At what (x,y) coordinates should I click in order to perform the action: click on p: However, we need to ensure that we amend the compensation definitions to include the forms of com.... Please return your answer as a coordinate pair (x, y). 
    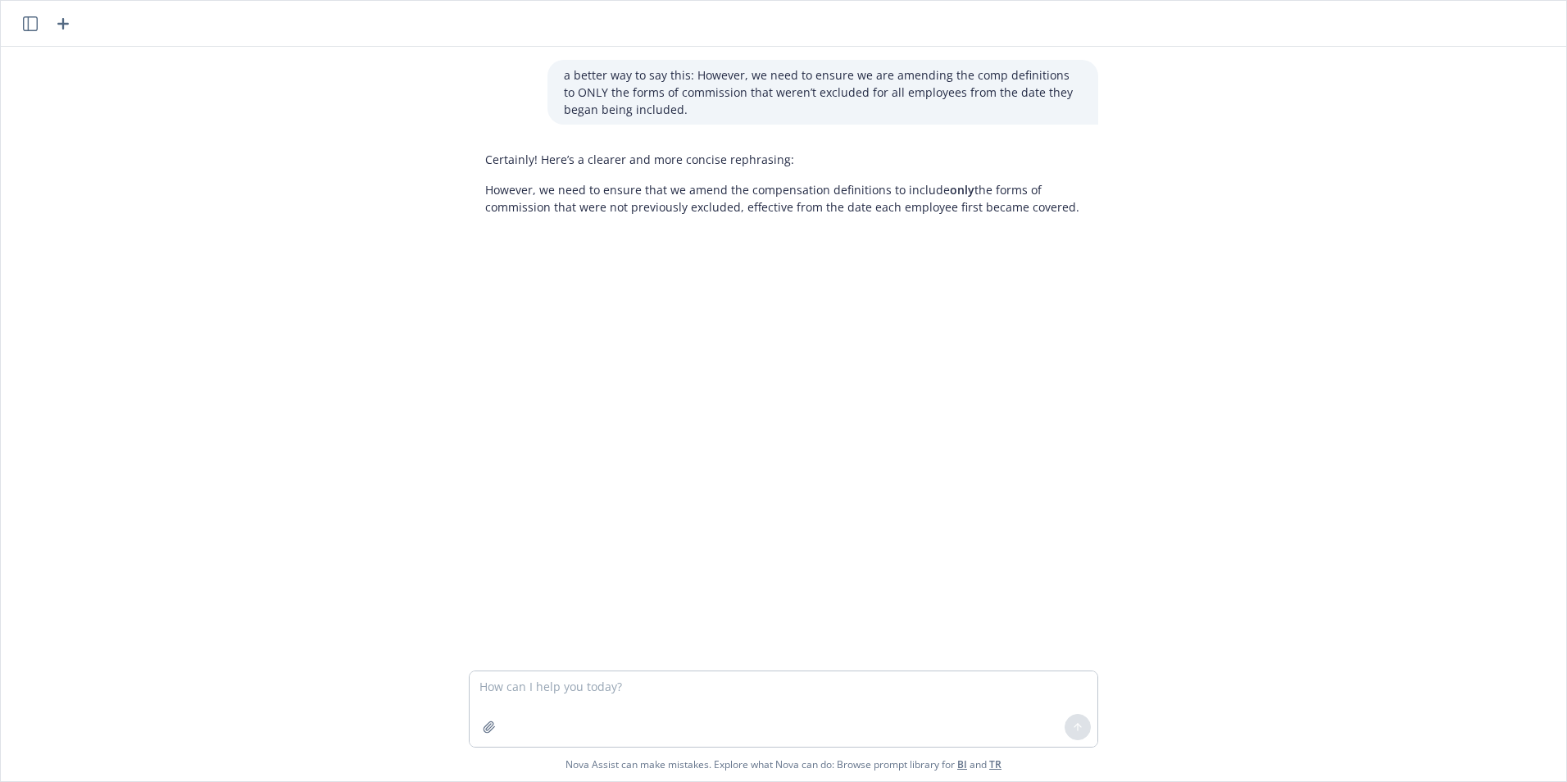
    Looking at the image, I should click on (783, 198).